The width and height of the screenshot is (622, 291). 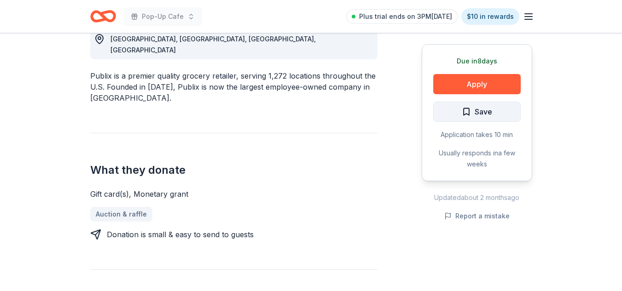 What do you see at coordinates (477, 135) in the screenshot?
I see `div: Application takes 10 min` at bounding box center [477, 135].